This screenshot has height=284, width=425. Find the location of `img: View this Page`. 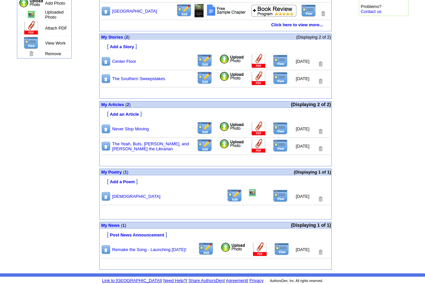

img: View this Page is located at coordinates (31, 43).